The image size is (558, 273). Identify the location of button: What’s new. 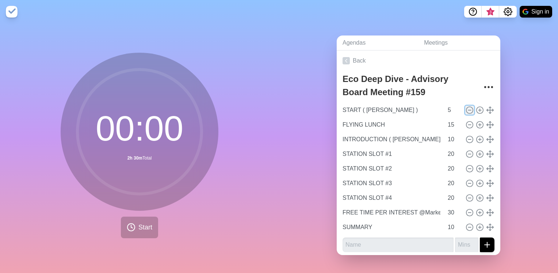
(491, 12).